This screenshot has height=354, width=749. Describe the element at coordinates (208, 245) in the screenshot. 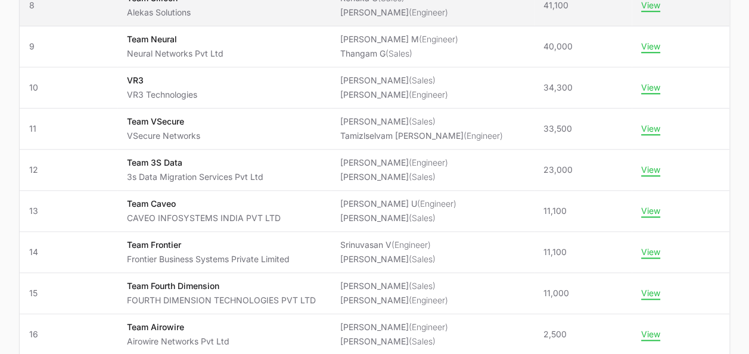

I see `p: Team Frontier` at that location.